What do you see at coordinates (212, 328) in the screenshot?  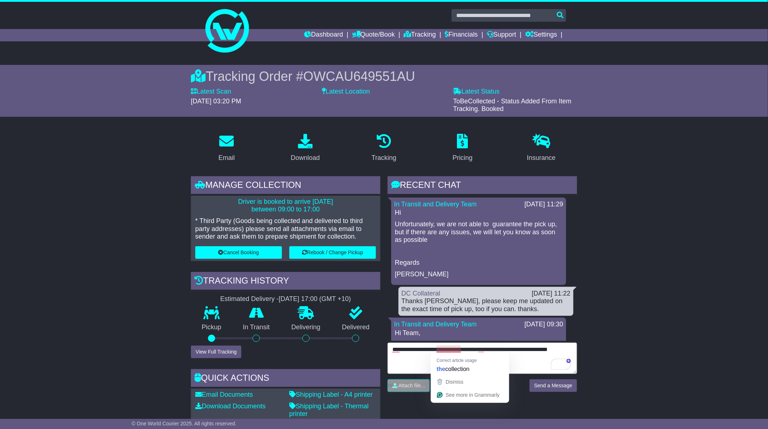 I see `p: Pickup` at bounding box center [212, 328].